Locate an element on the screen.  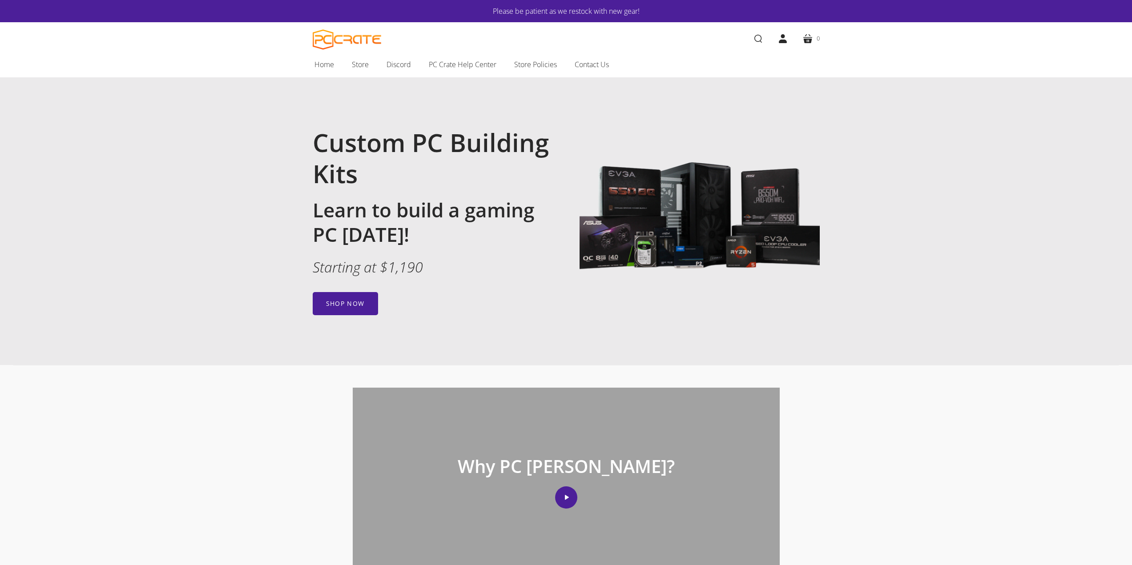
span: Discord is located at coordinates (398, 64).